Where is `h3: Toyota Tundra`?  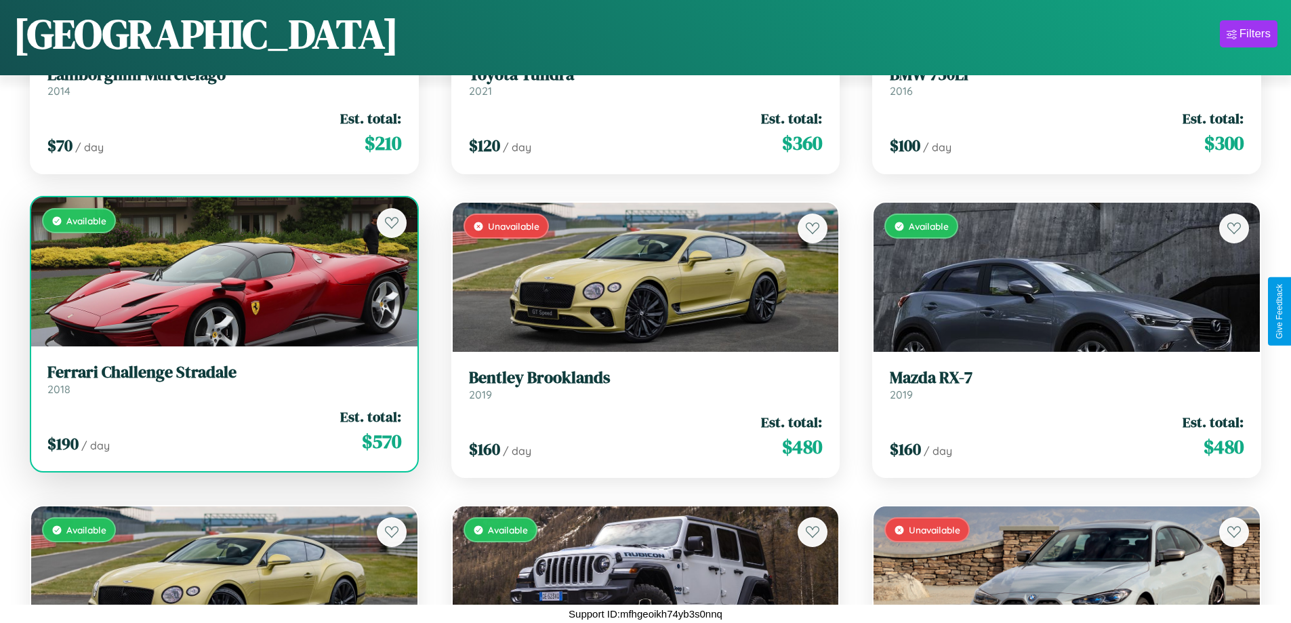 h3: Toyota Tundra is located at coordinates (646, 75).